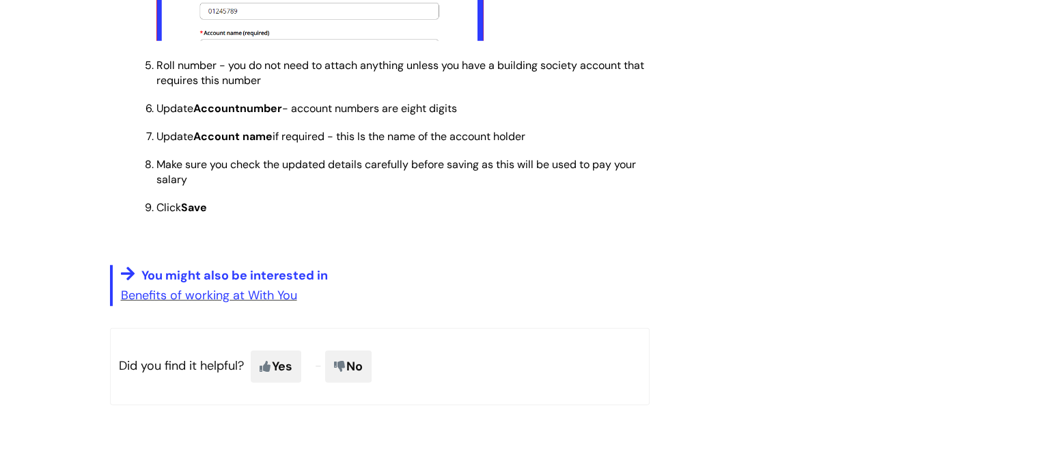  What do you see at coordinates (396, 171) in the screenshot?
I see `span: Make sure you check the updated details carefully before saving as this will be used to pay your ...` at bounding box center [396, 171].